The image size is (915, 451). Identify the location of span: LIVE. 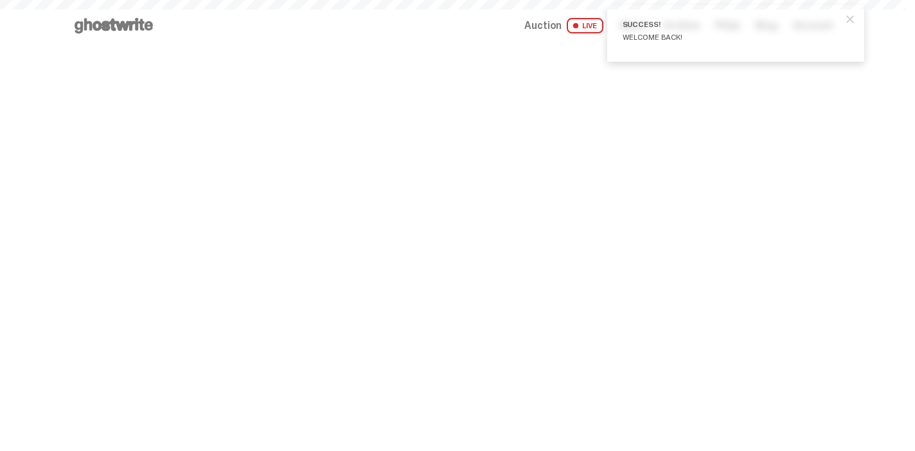
(585, 26).